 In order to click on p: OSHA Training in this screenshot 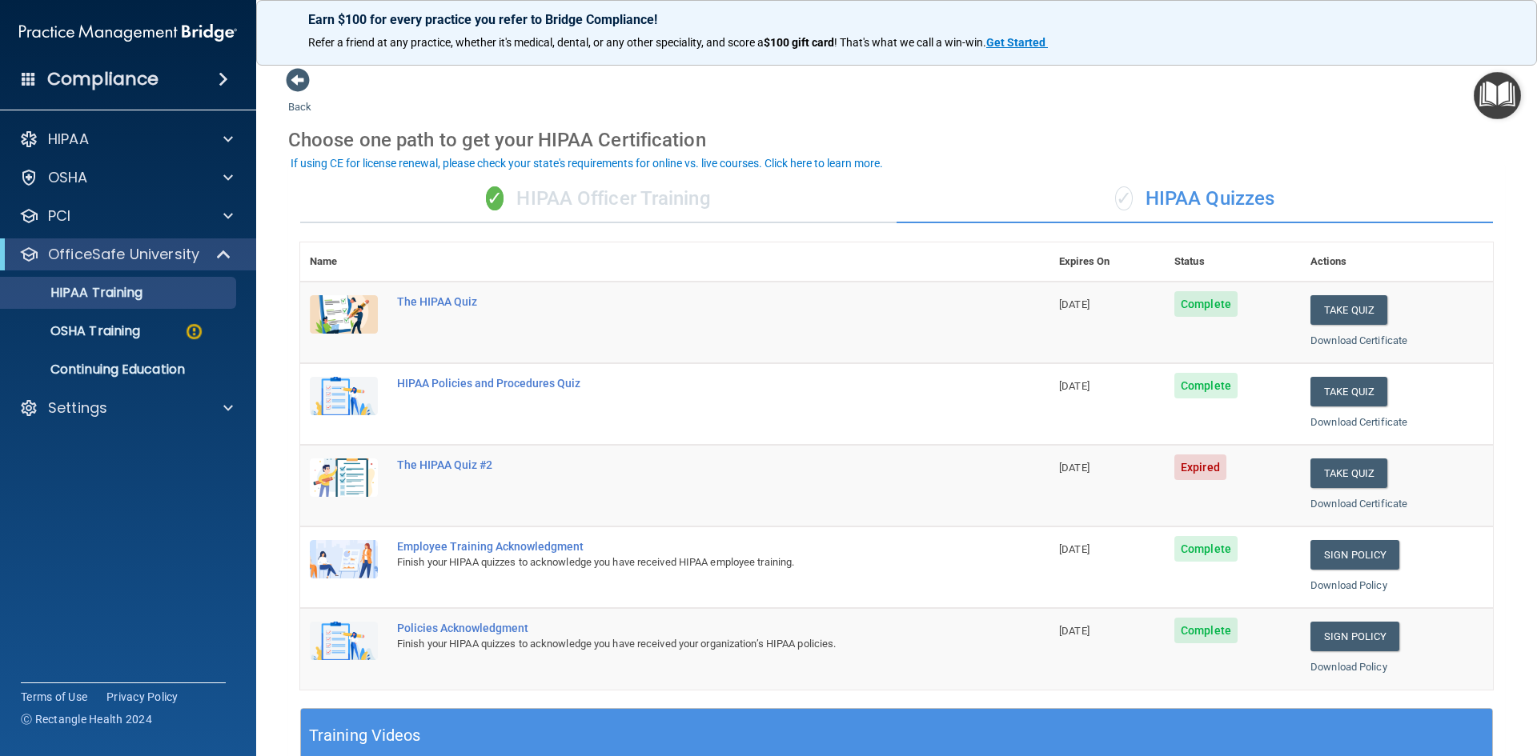, I will do `click(75, 331)`.